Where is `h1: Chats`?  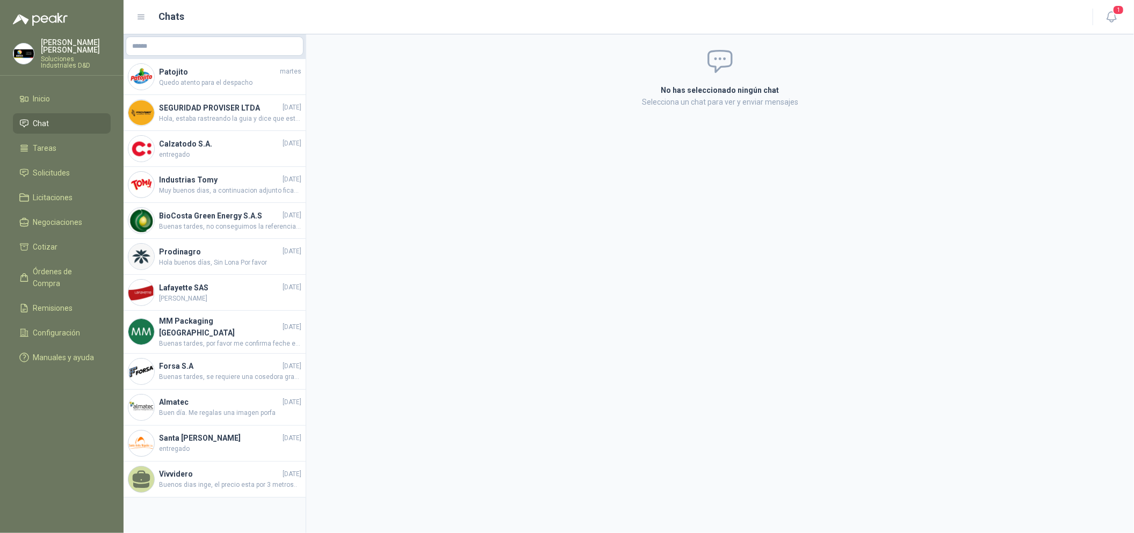 h1: Chats is located at coordinates (172, 17).